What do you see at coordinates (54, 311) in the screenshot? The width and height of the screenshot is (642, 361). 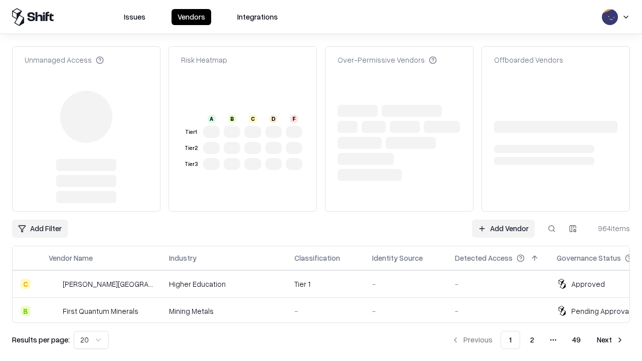 I see `img: First Quantum Minerals` at bounding box center [54, 311].